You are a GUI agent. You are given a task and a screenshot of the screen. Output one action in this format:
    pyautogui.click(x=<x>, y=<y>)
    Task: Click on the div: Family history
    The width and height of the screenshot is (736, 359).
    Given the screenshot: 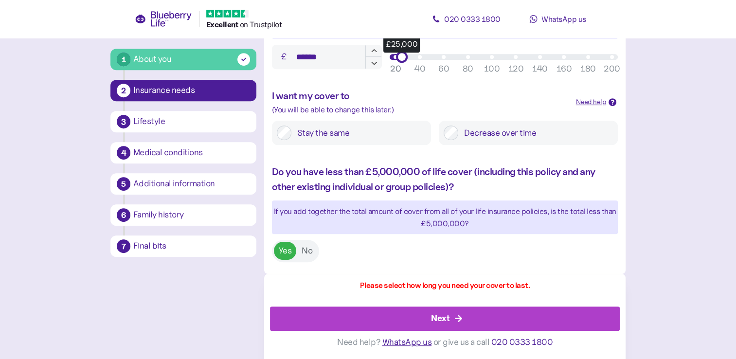 What is the action you would take?
    pyautogui.click(x=192, y=215)
    